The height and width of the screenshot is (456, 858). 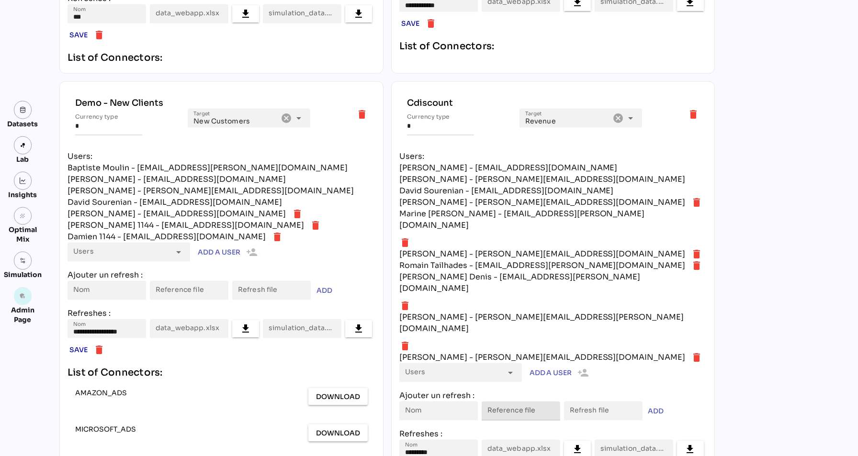 What do you see at coordinates (22, 235) in the screenshot?
I see `div: Optimal Mix` at bounding box center [22, 235].